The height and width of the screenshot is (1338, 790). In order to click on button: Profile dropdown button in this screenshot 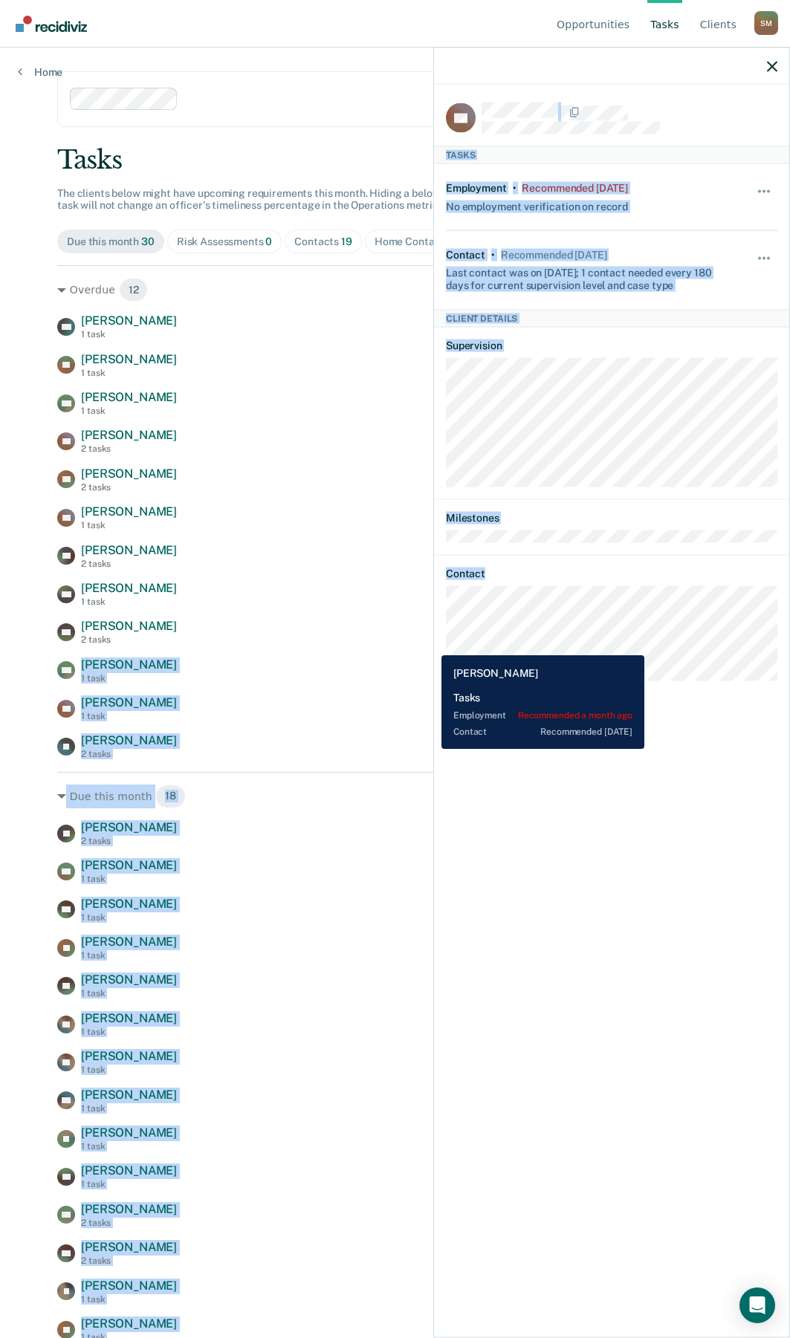, I will do `click(766, 23)`.